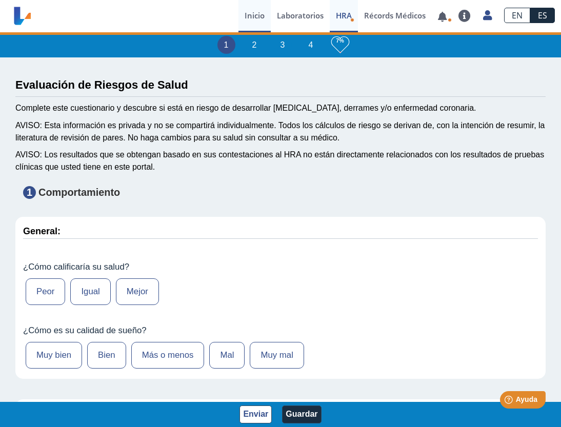 Image resolution: width=561 pixels, height=427 pixels. I want to click on h3: Evaluación de Riesgos de Salud, so click(281, 85).